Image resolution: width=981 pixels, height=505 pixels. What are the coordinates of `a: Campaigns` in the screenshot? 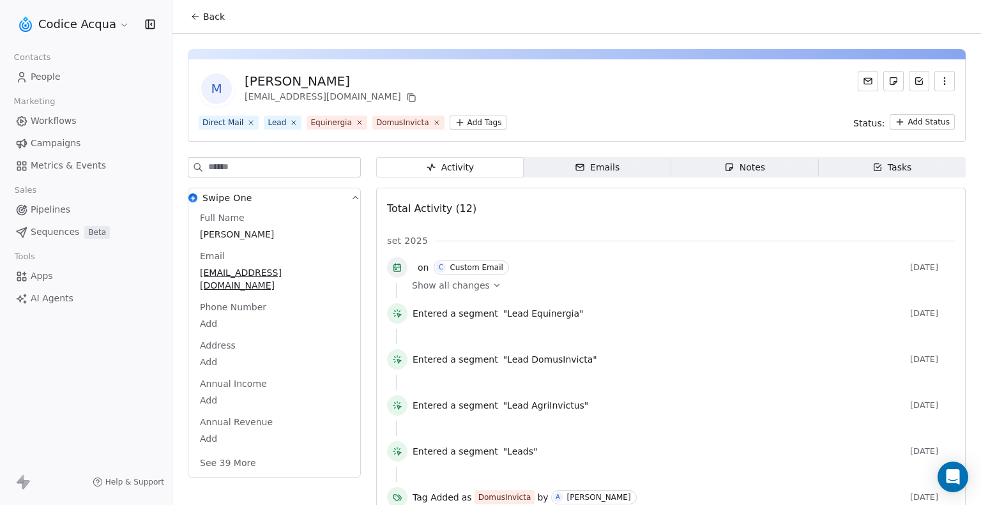 It's located at (86, 143).